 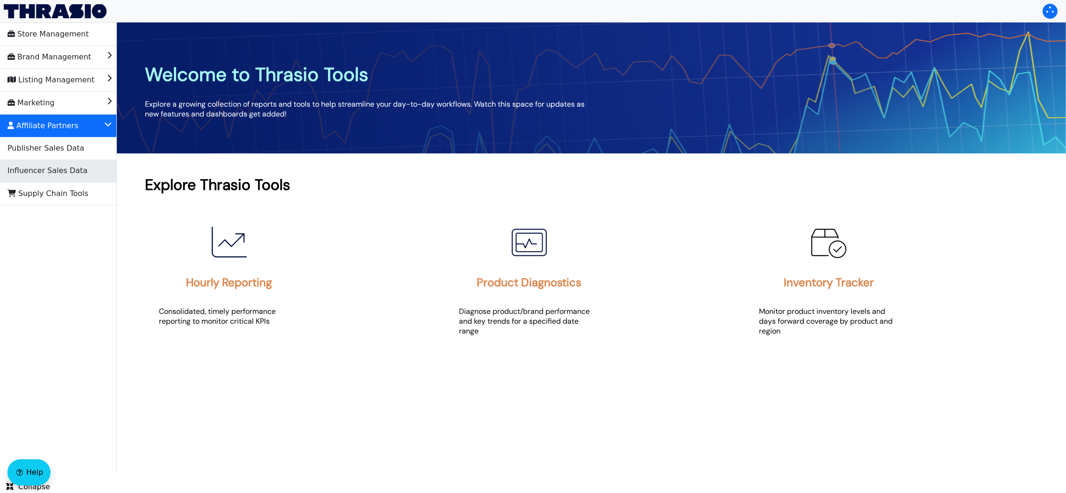 What do you see at coordinates (529, 321) in the screenshot?
I see `p: Diagnose product/brand performance and key trends for a specified date range` at bounding box center [529, 321].